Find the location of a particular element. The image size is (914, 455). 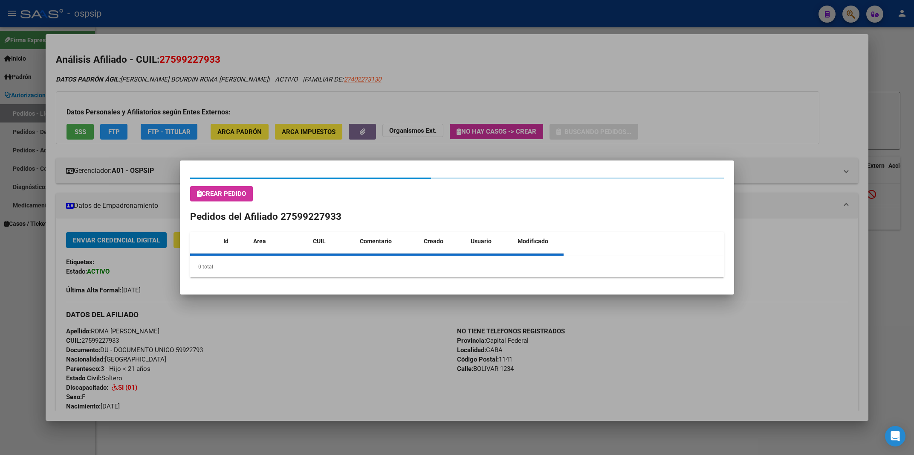

span: Area is located at coordinates (260, 241).